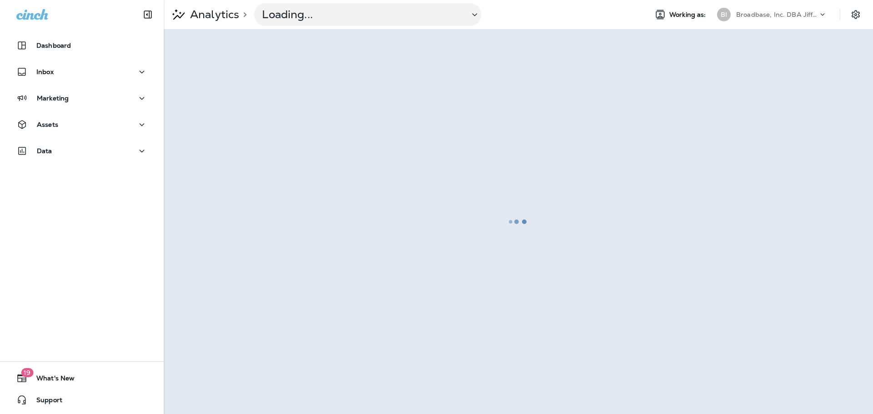  Describe the element at coordinates (82, 151) in the screenshot. I see `button: Data` at that location.